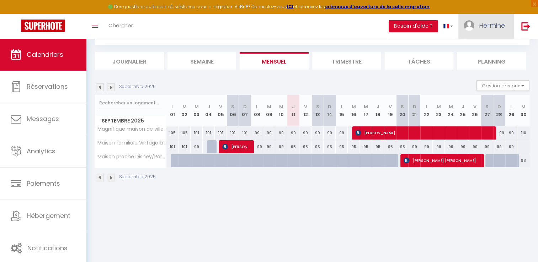  Describe the element at coordinates (132, 129) in the screenshot. I see `span: Magnifique maison de ville -parking -proche Disney` at that location.